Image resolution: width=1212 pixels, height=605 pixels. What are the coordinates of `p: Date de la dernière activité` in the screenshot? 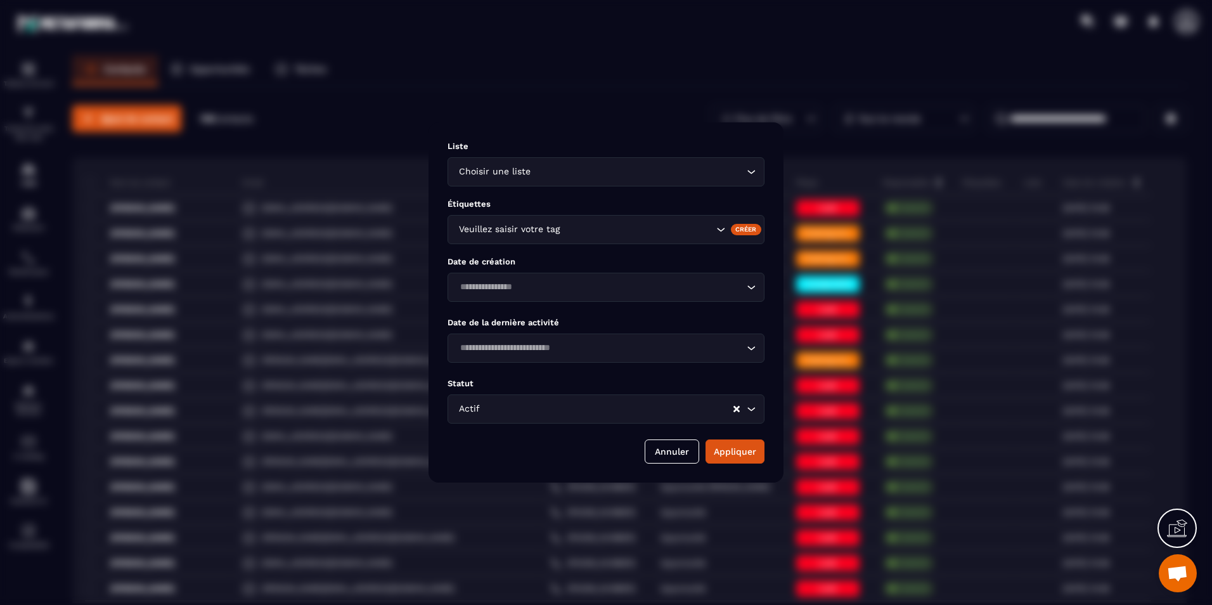 It's located at (606, 322).